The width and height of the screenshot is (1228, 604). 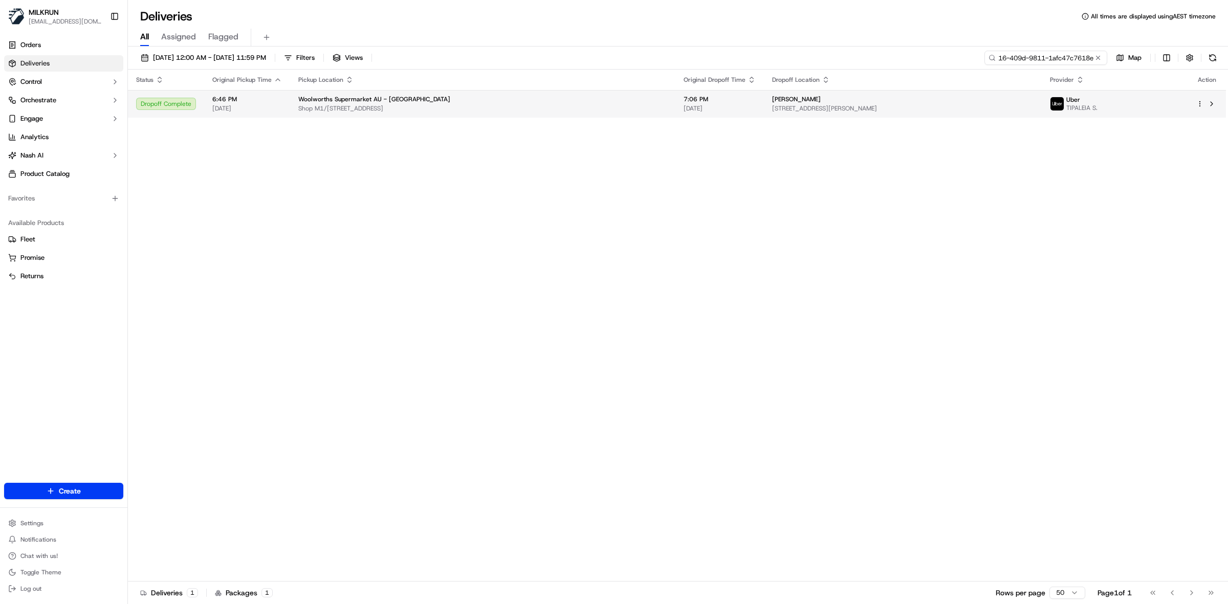 I want to click on div: Favorites, so click(x=63, y=199).